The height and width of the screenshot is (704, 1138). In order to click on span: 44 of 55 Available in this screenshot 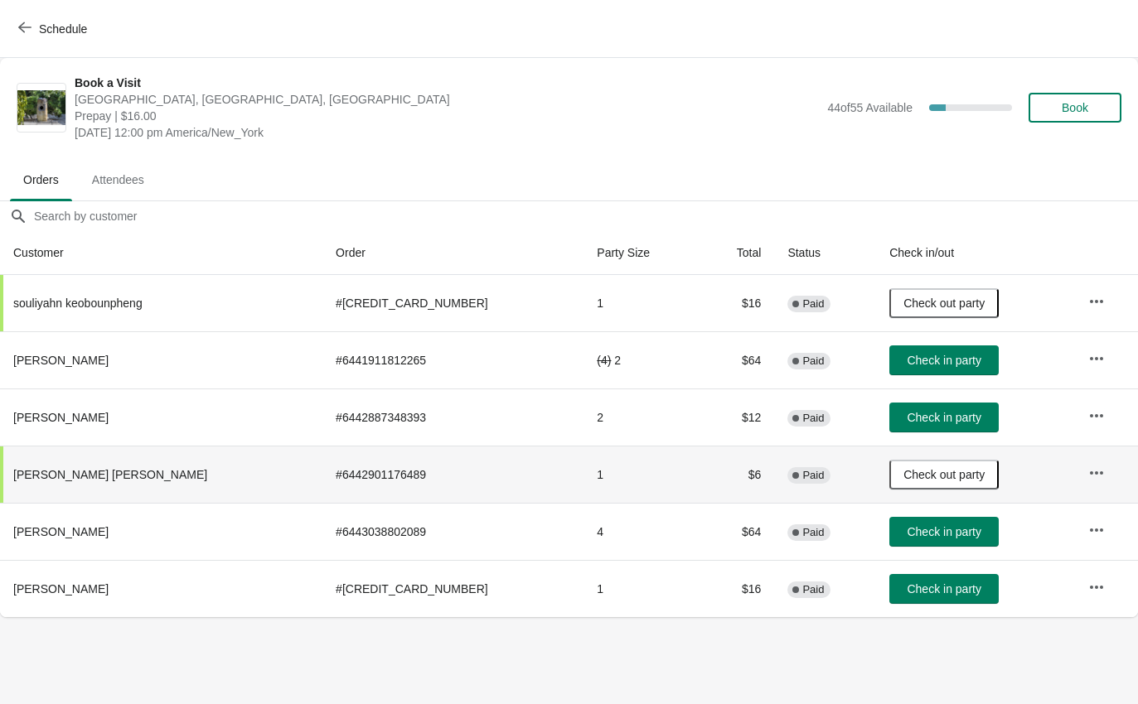, I will do `click(869, 108)`.